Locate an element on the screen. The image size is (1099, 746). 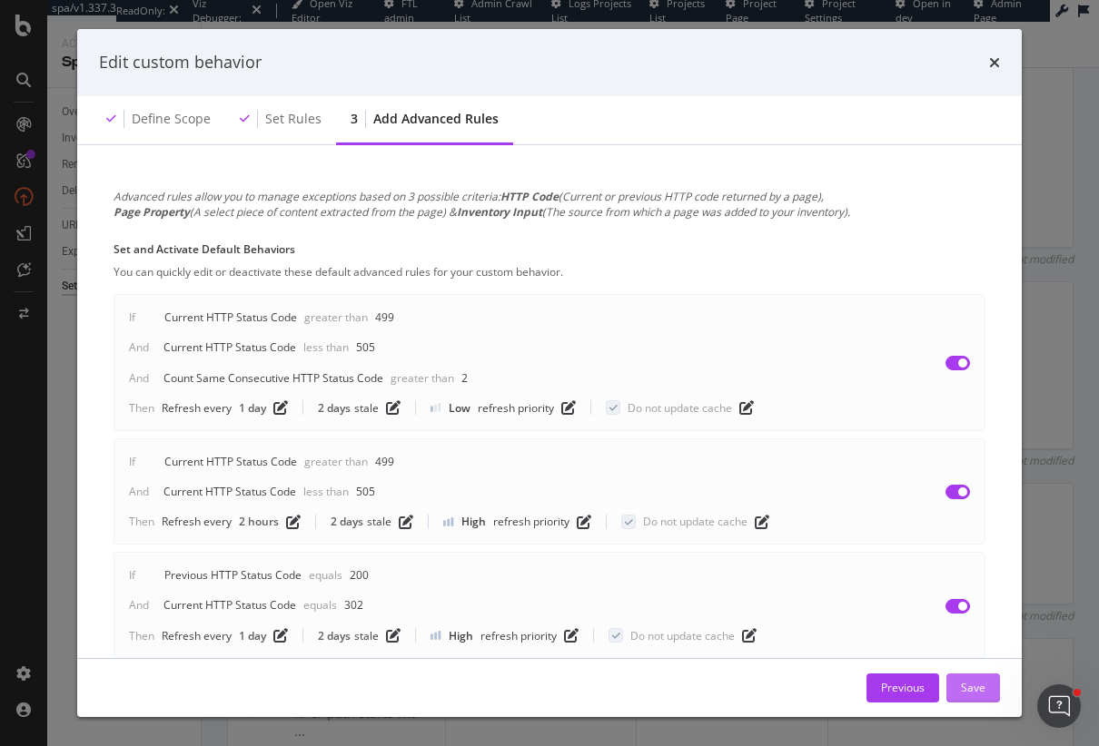
div: Set rules is located at coordinates (293, 119).